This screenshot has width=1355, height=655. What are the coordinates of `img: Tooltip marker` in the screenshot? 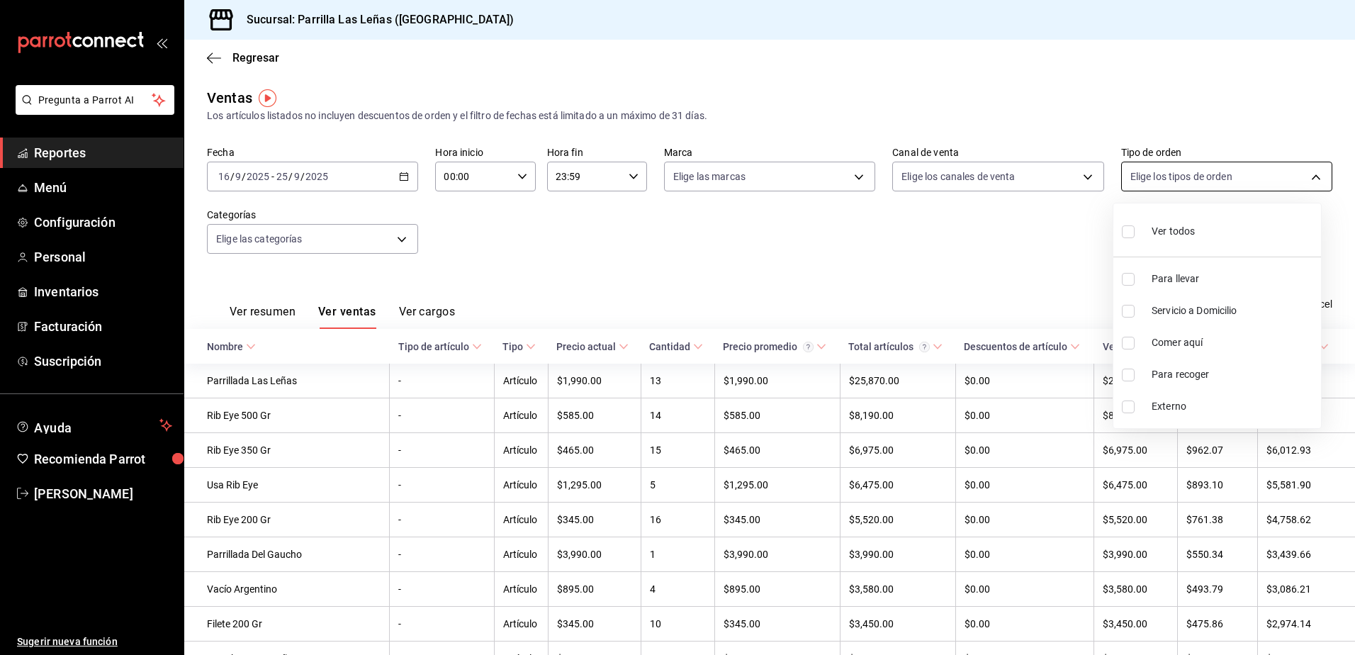 It's located at (267, 98).